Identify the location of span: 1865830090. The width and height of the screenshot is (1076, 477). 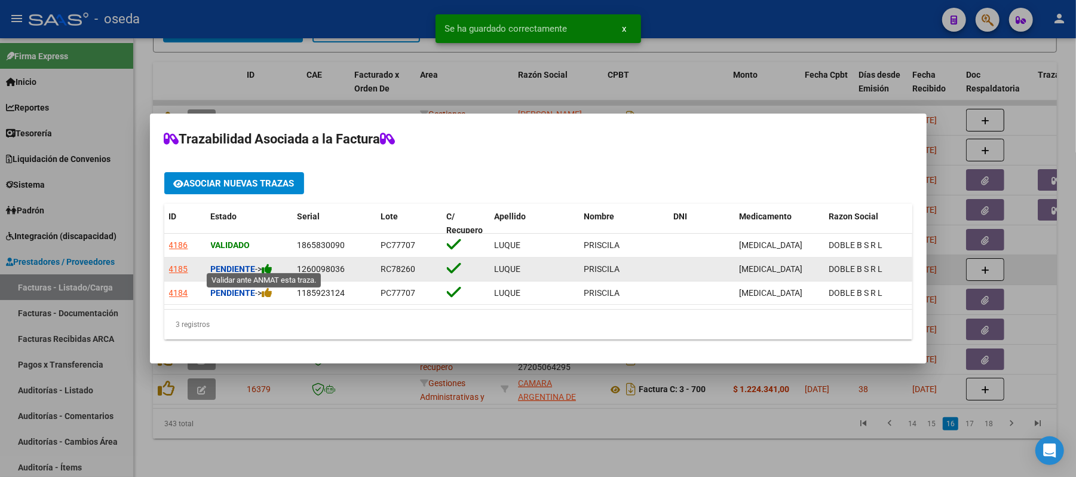
(321, 245).